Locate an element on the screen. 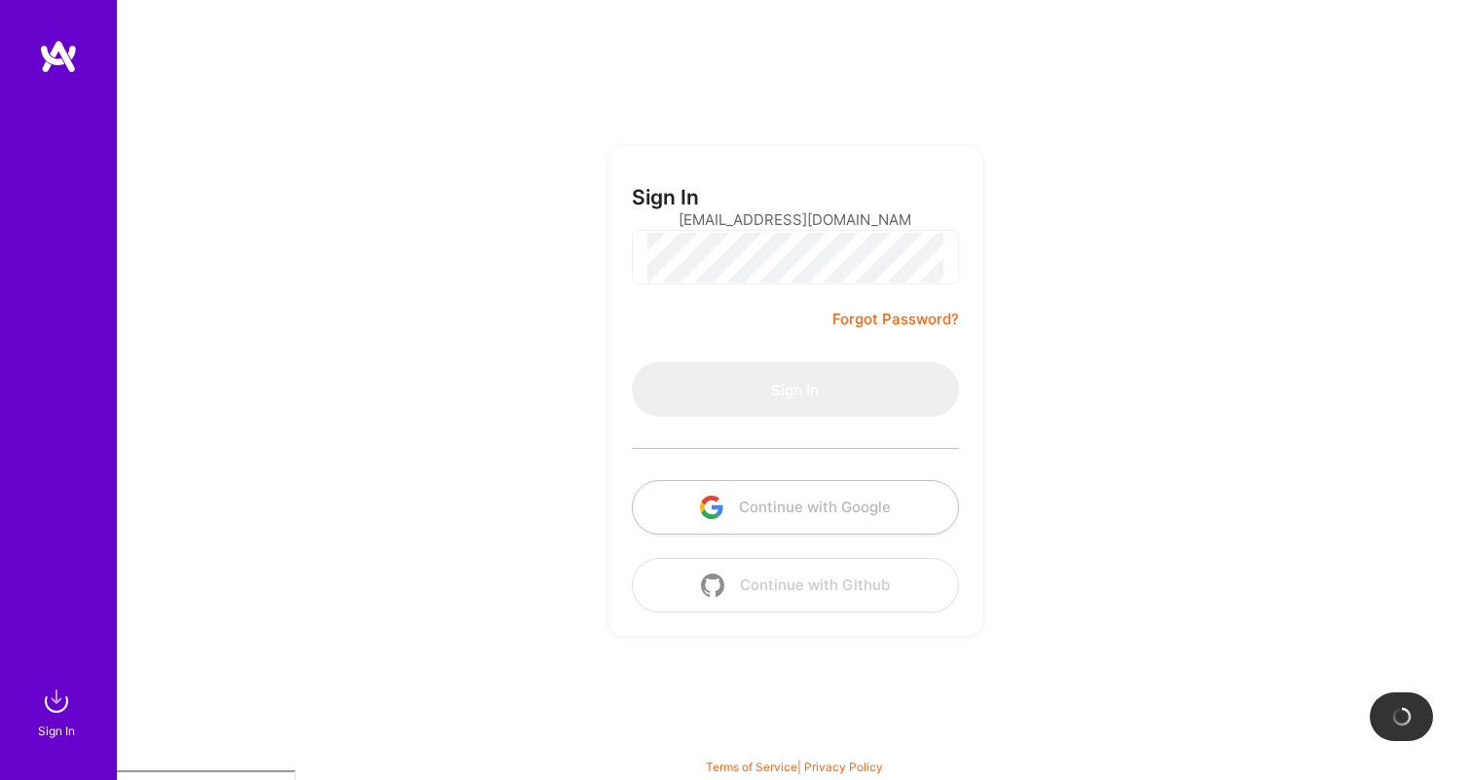  img: logo is located at coordinates (58, 56).